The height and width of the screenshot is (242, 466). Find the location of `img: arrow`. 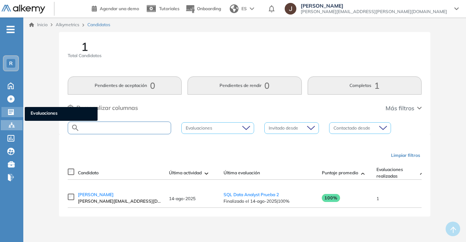

img: arrow is located at coordinates (252, 9).